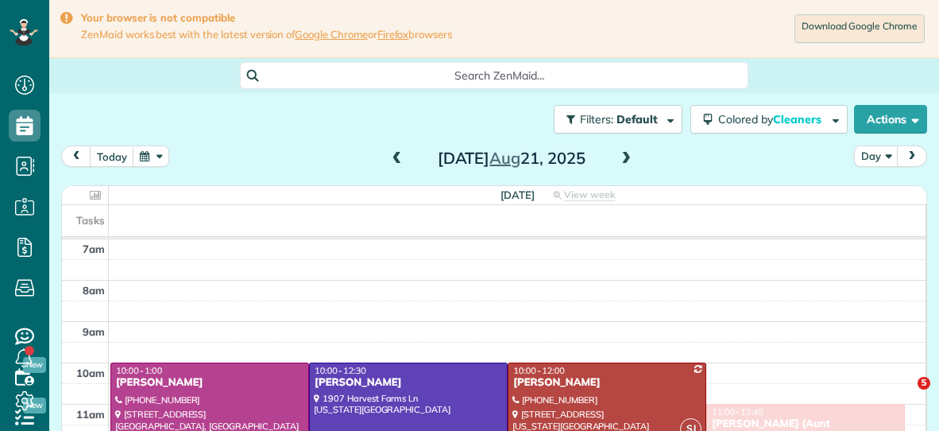  What do you see at coordinates (504, 157) in the screenshot?
I see `span: Aug` at bounding box center [504, 157].